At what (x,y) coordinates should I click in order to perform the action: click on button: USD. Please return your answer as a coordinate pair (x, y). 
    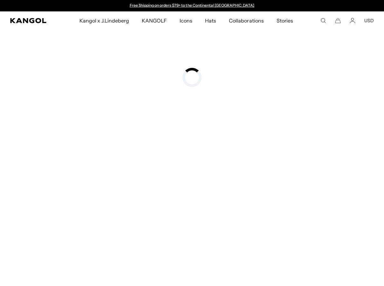
    Looking at the image, I should click on (369, 21).